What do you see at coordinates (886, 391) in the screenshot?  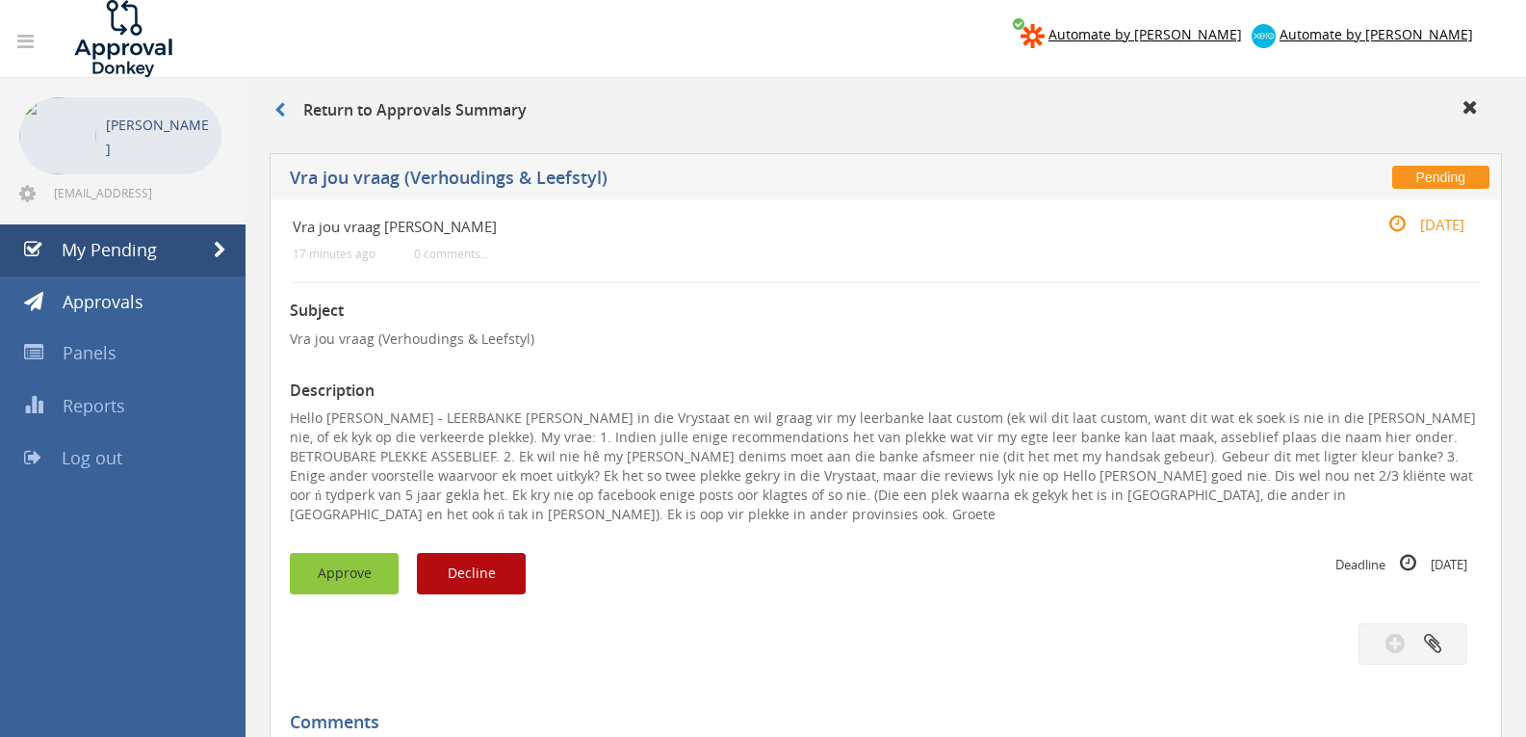 I see `h3: Description` at bounding box center [886, 391].